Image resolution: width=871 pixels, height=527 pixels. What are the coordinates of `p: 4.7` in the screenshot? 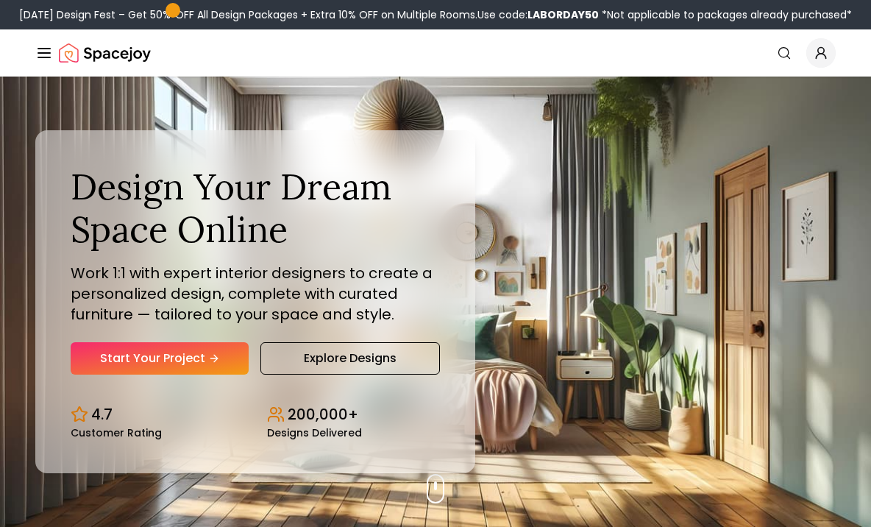 It's located at (102, 414).